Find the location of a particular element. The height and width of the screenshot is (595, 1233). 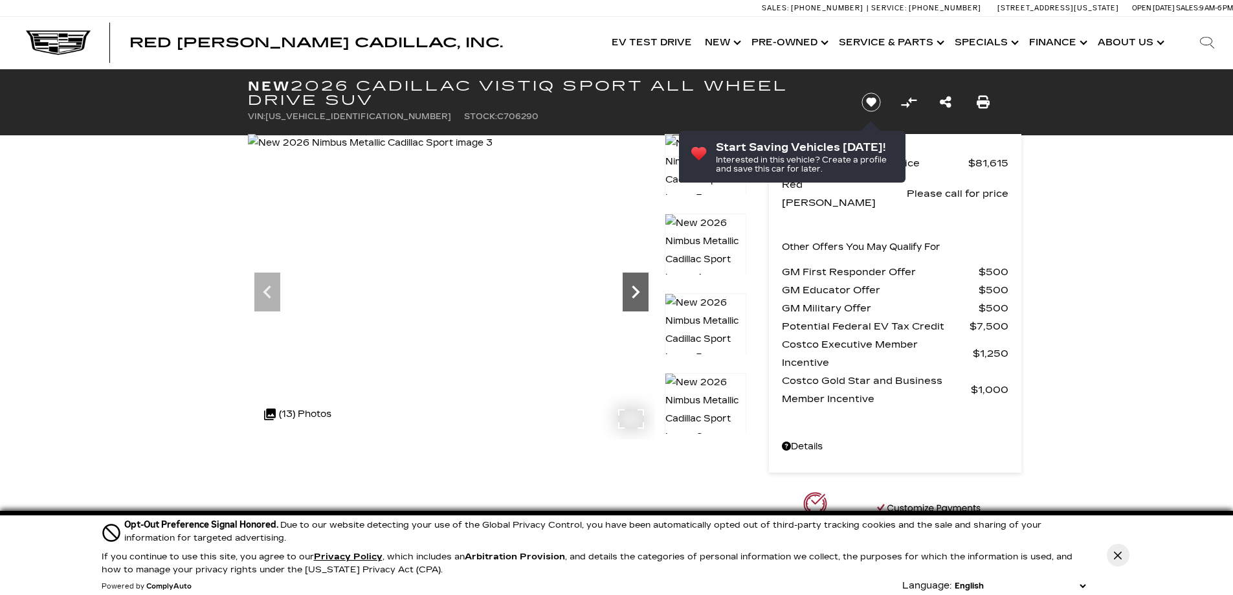

a: EV Test Drive is located at coordinates (652, 43).